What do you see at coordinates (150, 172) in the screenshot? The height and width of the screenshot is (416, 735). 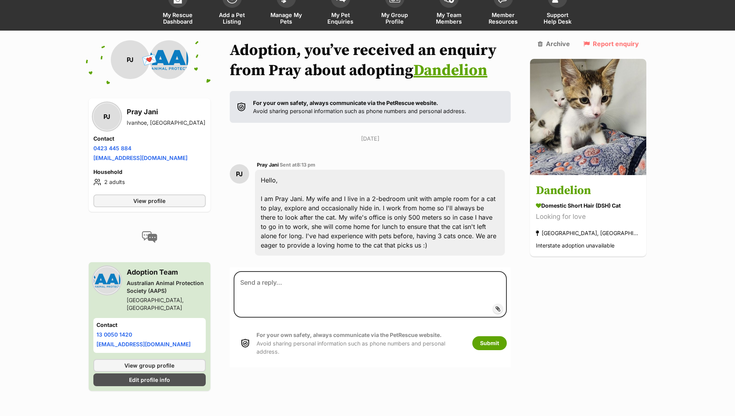 I see `h4: Household` at bounding box center [150, 172].